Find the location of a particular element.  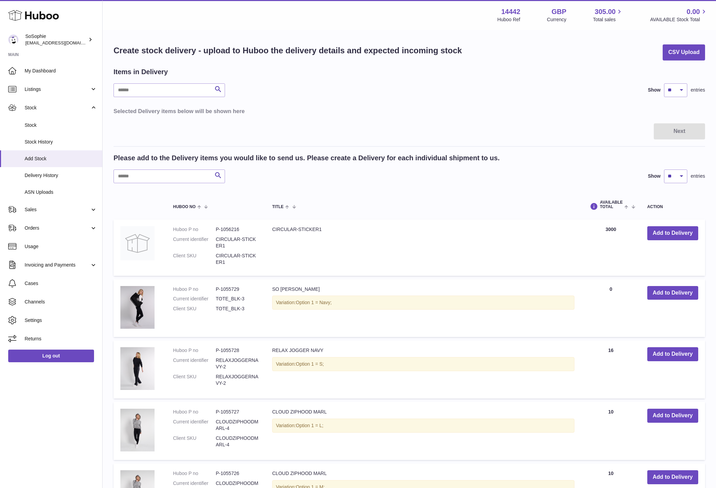

span: Delivery History is located at coordinates (61, 175).